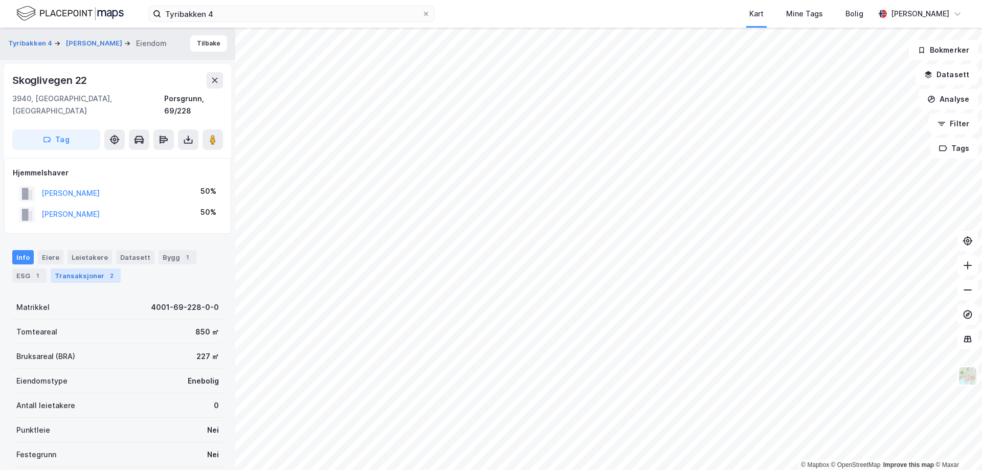 The image size is (982, 470). I want to click on button: Tilbake, so click(209, 43).